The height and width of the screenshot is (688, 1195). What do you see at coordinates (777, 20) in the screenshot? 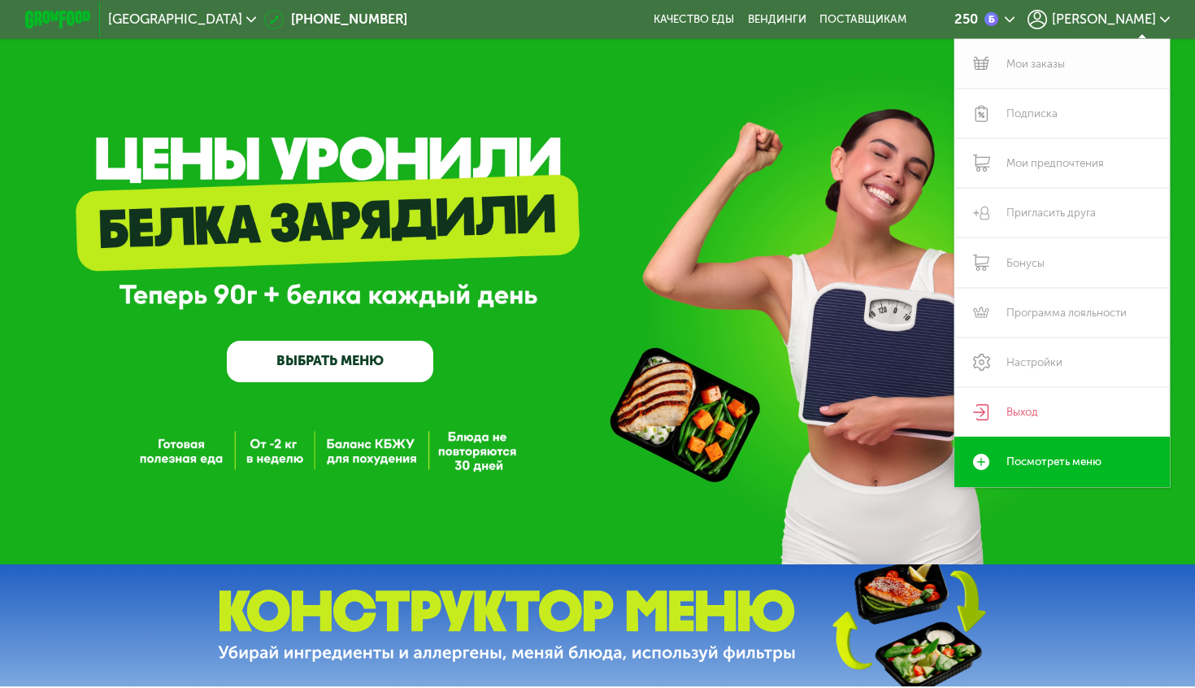
I see `a: Вендинги` at bounding box center [777, 20].